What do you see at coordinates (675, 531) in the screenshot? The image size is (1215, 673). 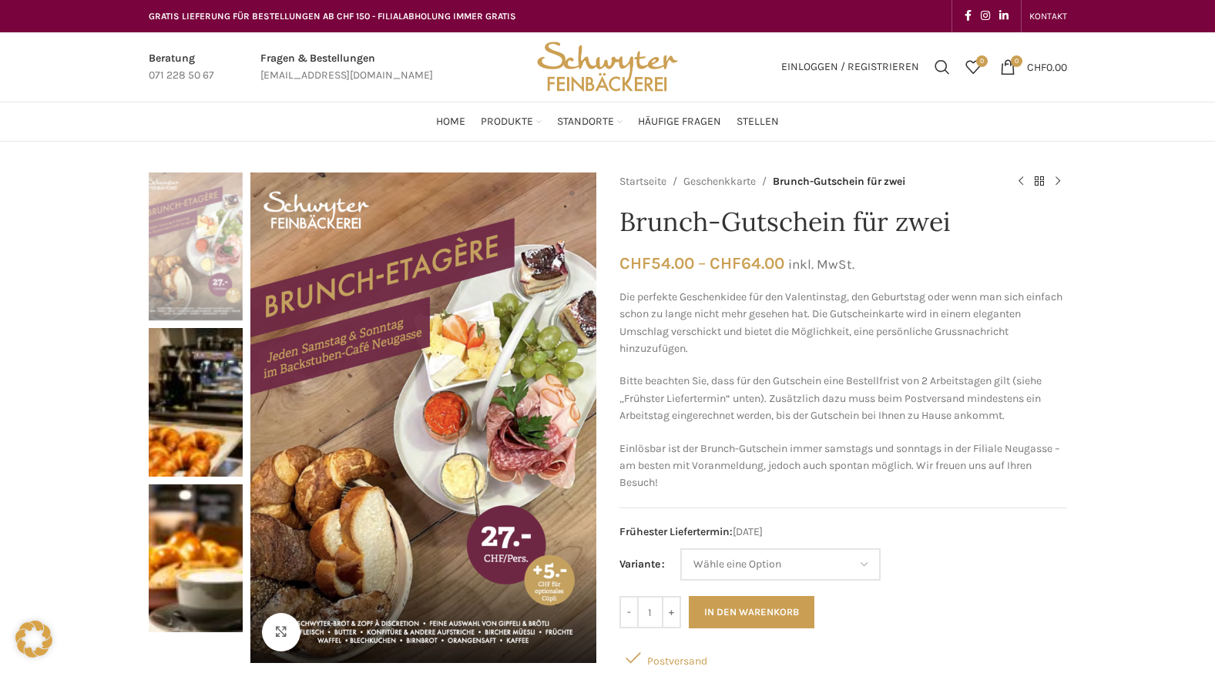 I see `span: Frühester Liefertermin:` at bounding box center [675, 531].